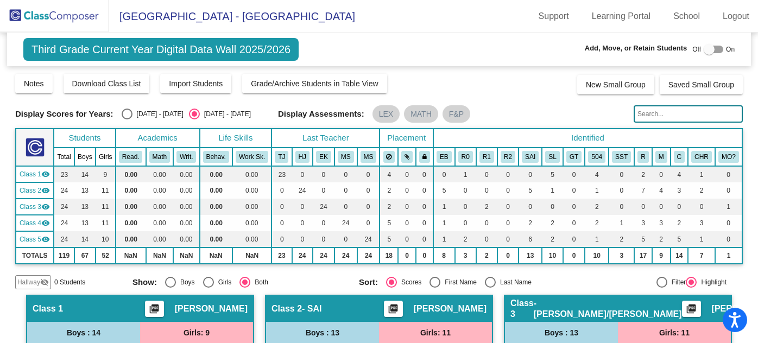 The image size is (758, 343). Describe the element at coordinates (621, 157) in the screenshot. I see `button: SST` at that location.